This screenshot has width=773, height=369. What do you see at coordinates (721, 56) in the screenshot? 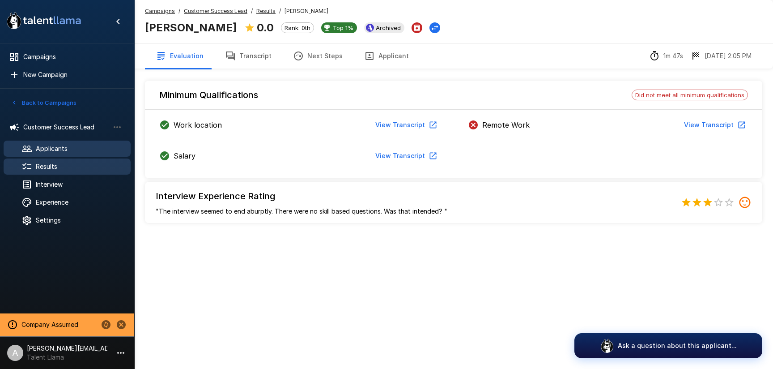
I see `div: The date and time when the interview was completed` at bounding box center [721, 56].